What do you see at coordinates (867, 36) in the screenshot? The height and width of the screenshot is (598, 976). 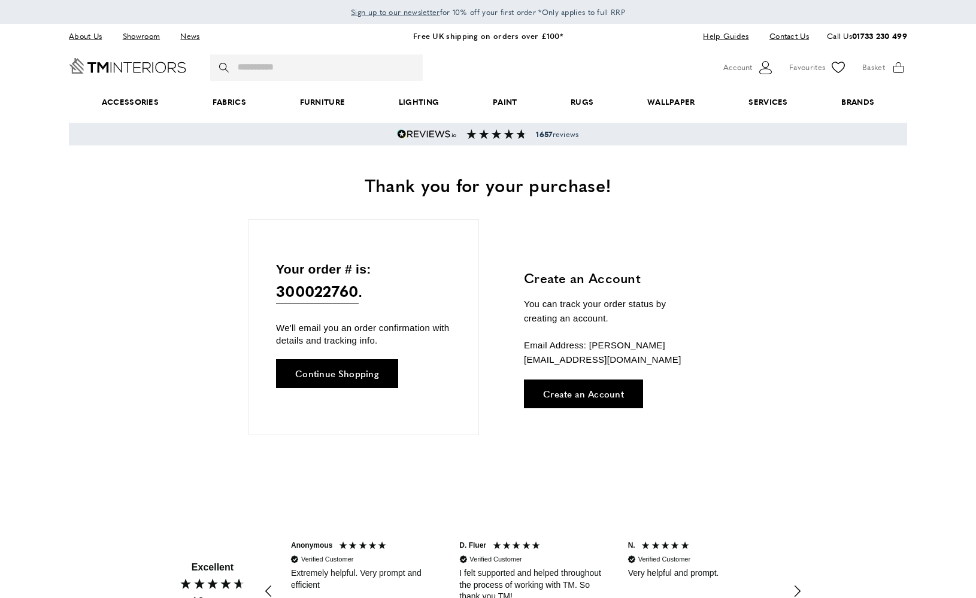 I see `p: Call Us` at bounding box center [867, 36].